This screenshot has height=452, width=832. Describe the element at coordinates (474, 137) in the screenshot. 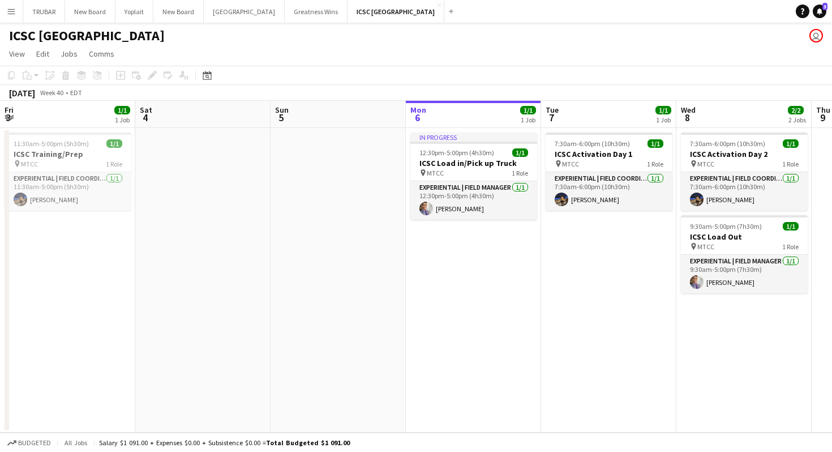

I see `div: In progress` at that location.